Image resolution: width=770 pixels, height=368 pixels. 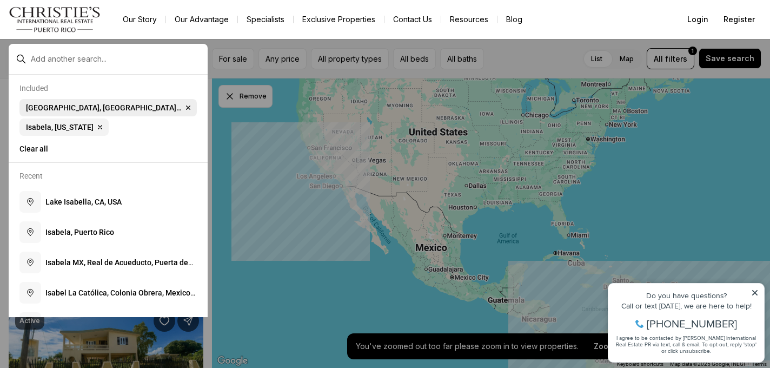 What do you see at coordinates (266, 19) in the screenshot?
I see `a: Specialists` at bounding box center [266, 19].